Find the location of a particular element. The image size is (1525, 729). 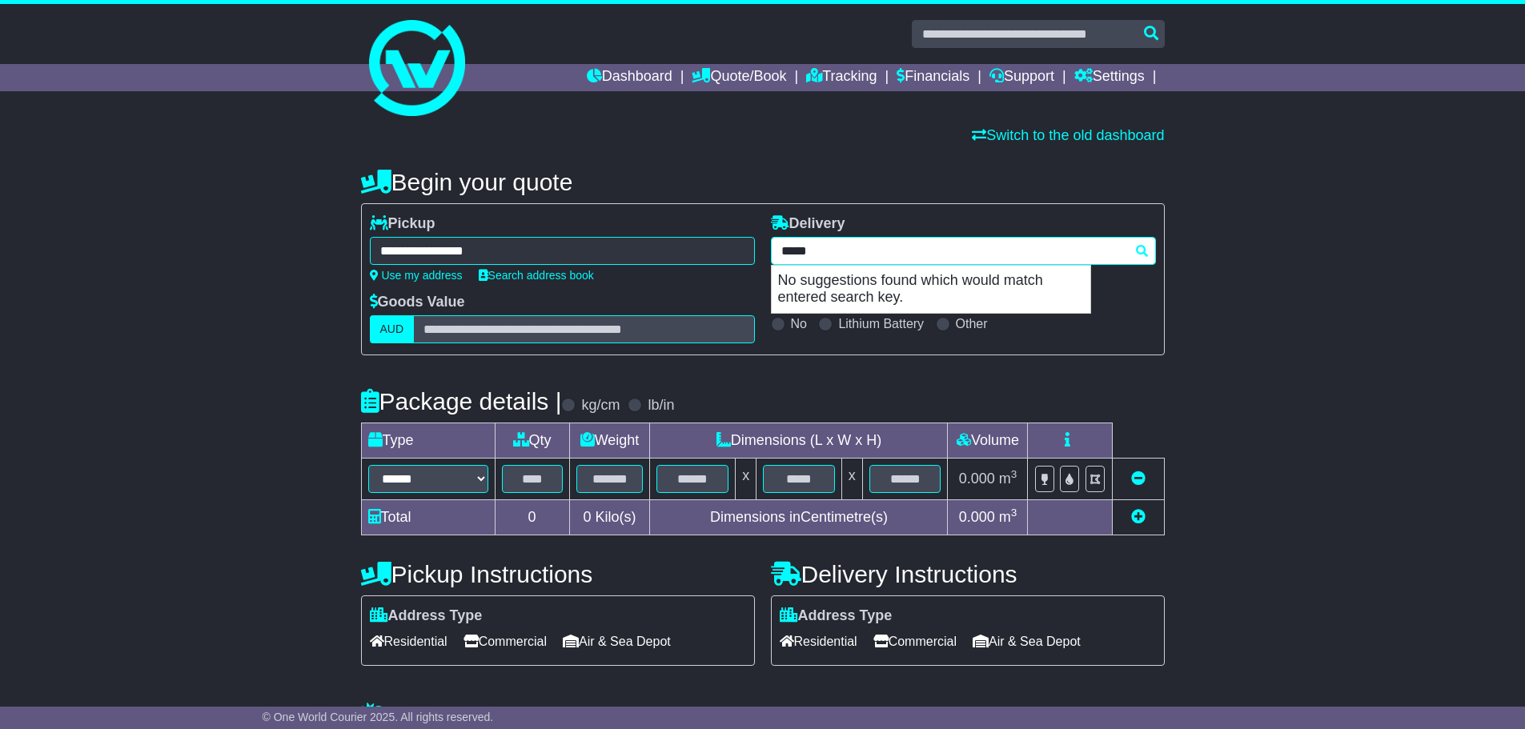

h4: Begin your quote is located at coordinates (763, 182).